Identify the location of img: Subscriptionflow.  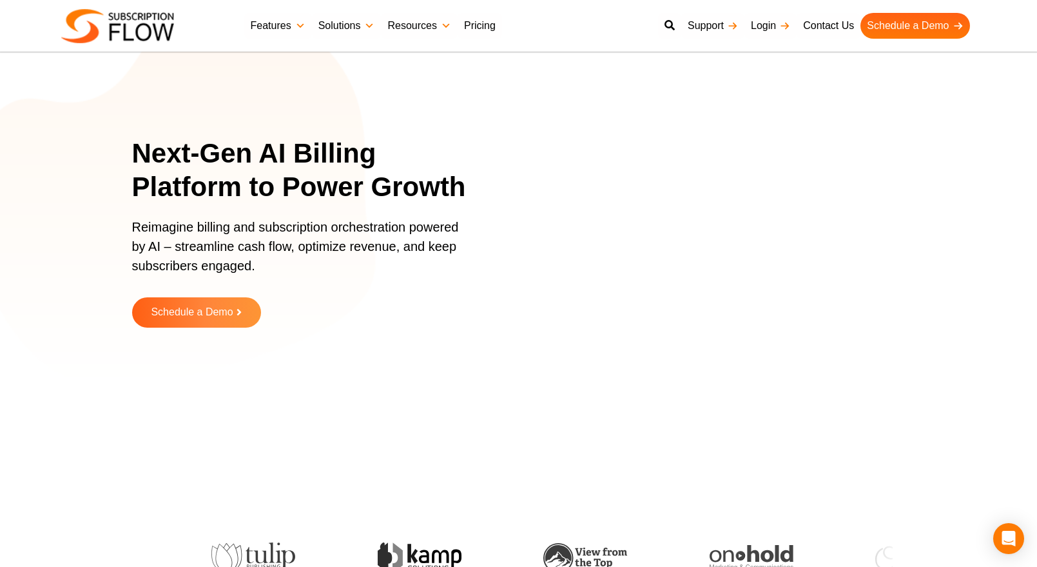
(117, 26).